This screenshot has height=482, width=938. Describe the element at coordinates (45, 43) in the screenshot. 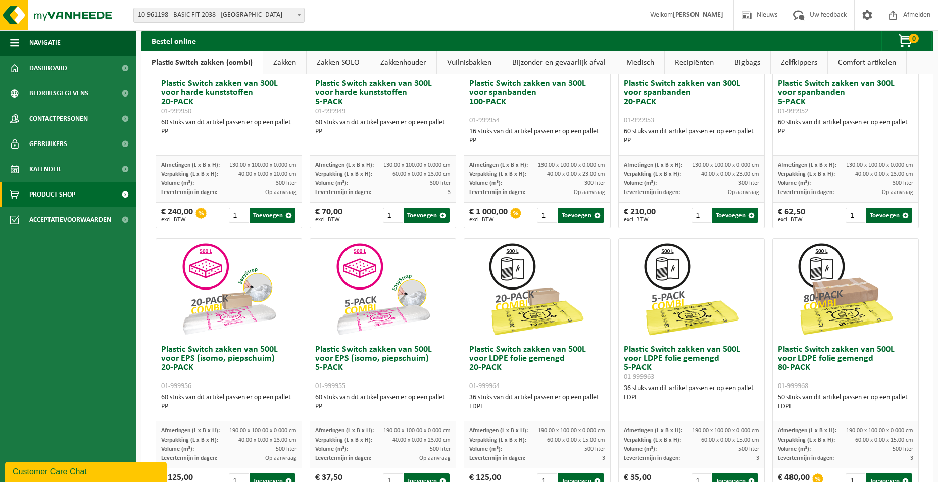

I see `span: Navigatie` at that location.